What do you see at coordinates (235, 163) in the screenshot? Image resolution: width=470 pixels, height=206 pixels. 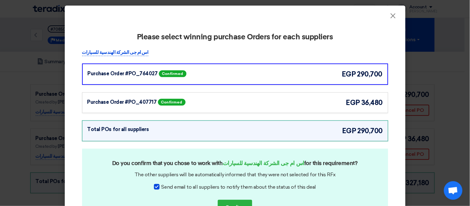 I see `h2: Do you confirm that you chose to work with for this requirement?` at bounding box center [235, 163].